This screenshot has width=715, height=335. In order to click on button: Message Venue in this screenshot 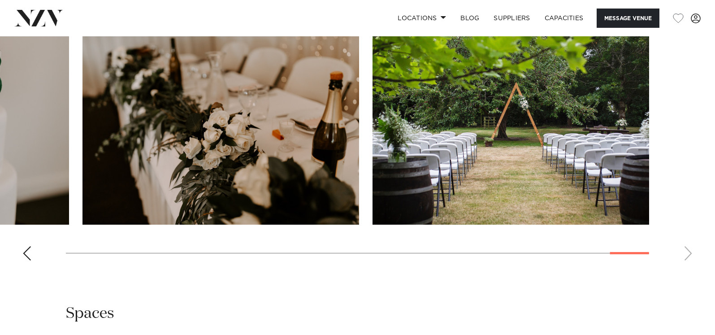, I will do `click(628, 18)`.